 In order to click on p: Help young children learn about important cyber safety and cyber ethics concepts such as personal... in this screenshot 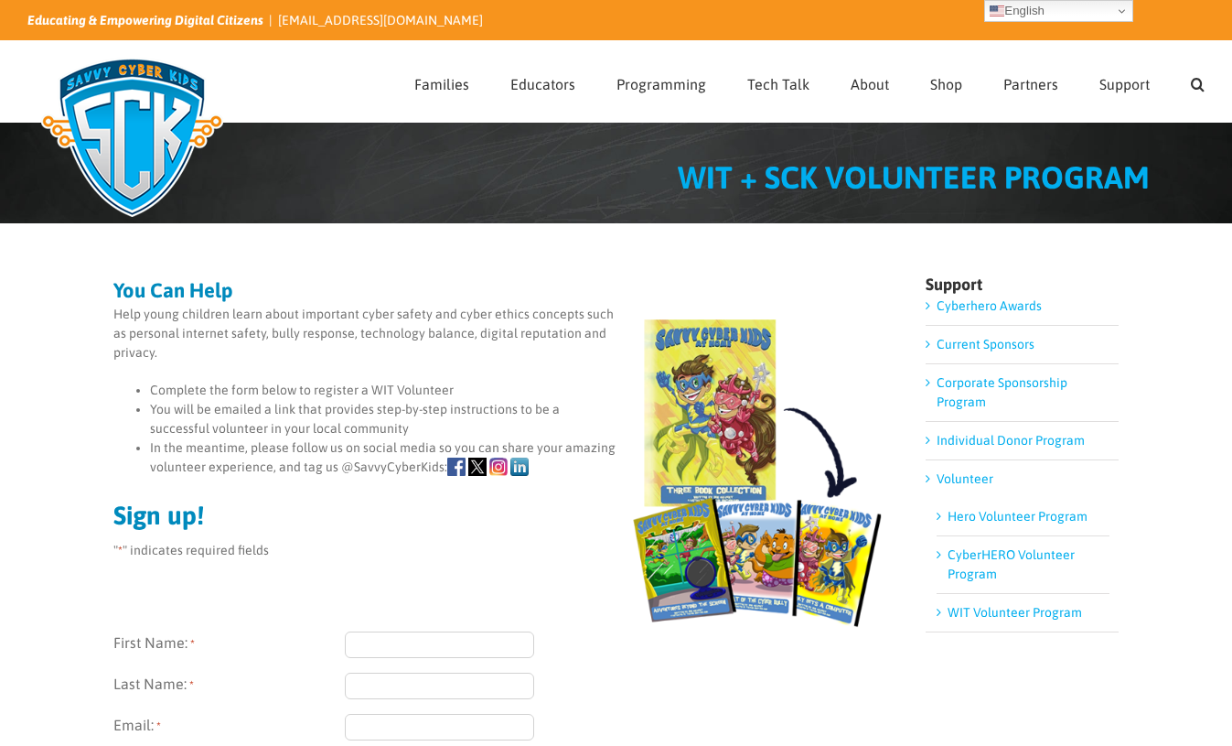, I will do `click(500, 333)`.